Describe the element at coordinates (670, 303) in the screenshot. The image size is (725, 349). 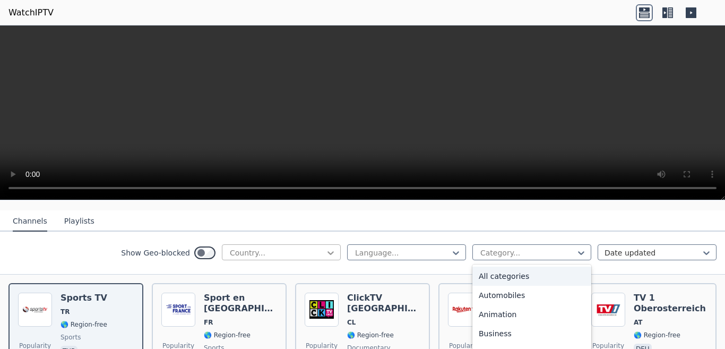
I see `h6: TV 1 Oberosterreich` at that location.